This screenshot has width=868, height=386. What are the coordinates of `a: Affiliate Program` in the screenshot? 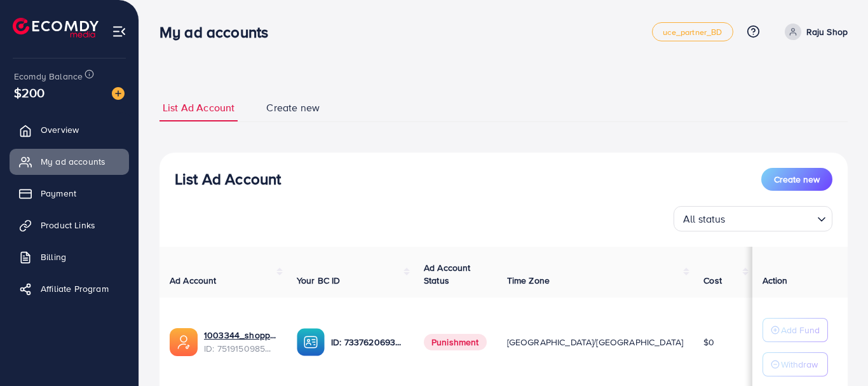 It's located at (69, 288).